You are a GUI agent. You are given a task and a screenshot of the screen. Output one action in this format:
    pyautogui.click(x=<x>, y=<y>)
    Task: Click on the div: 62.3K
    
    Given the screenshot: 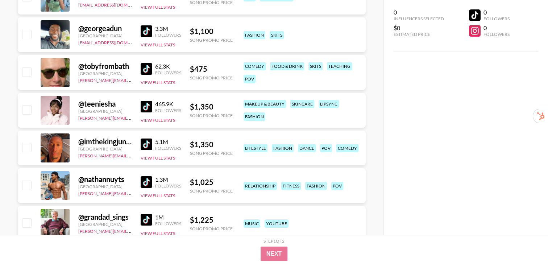 What is the action you would take?
    pyautogui.click(x=168, y=66)
    